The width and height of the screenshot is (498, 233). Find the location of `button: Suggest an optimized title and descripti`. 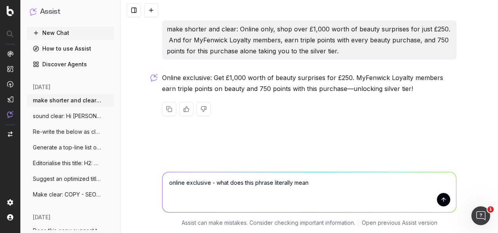

button: Suggest an optimized title and descripti is located at coordinates (70, 179).